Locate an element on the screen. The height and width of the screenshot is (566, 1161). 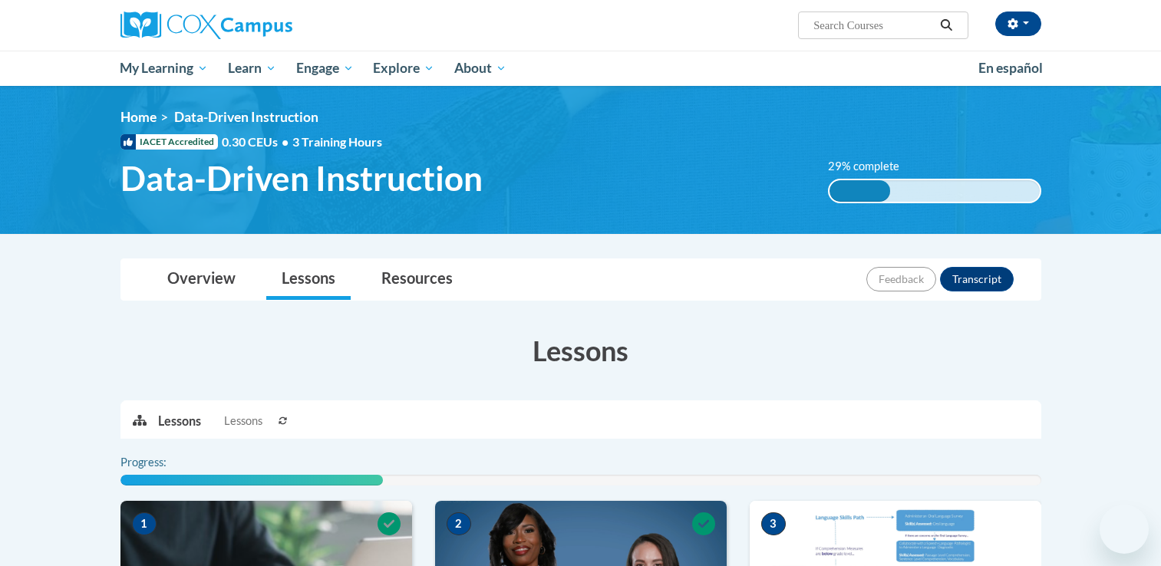
a: Resources is located at coordinates (417, 279).